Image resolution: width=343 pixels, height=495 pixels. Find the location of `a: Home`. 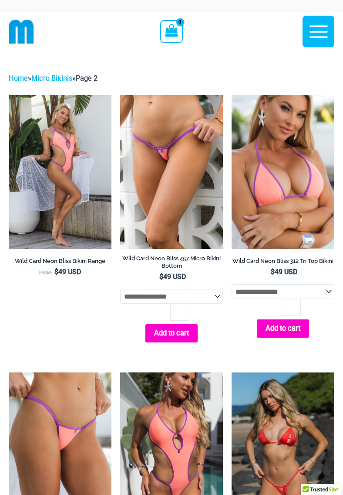

a: Home is located at coordinates (18, 78).